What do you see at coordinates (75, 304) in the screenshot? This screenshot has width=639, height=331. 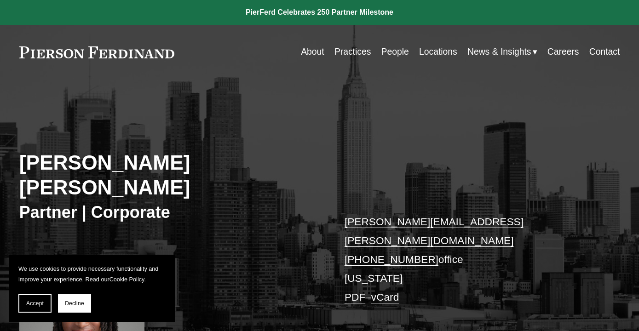 I see `button: Decline` at bounding box center [75, 304].